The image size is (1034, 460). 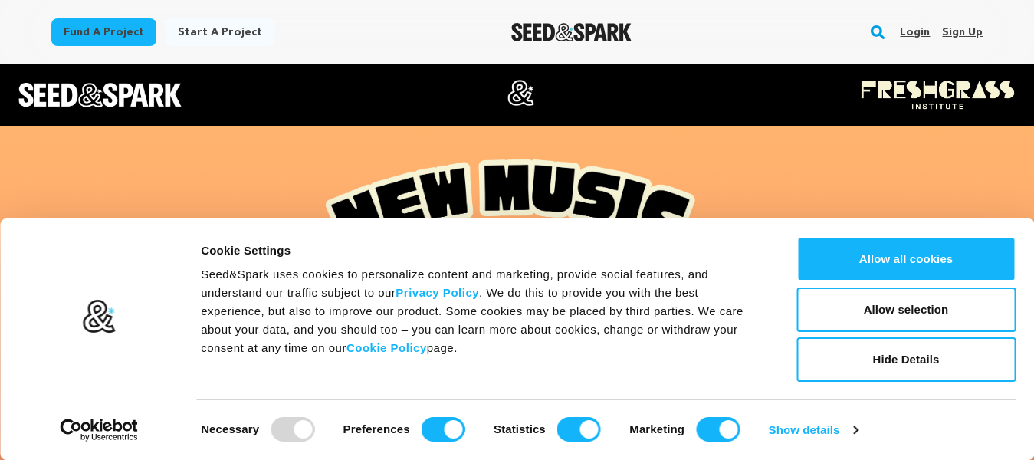 I want to click on img: Fresh Grass Institute Logo, so click(x=938, y=95).